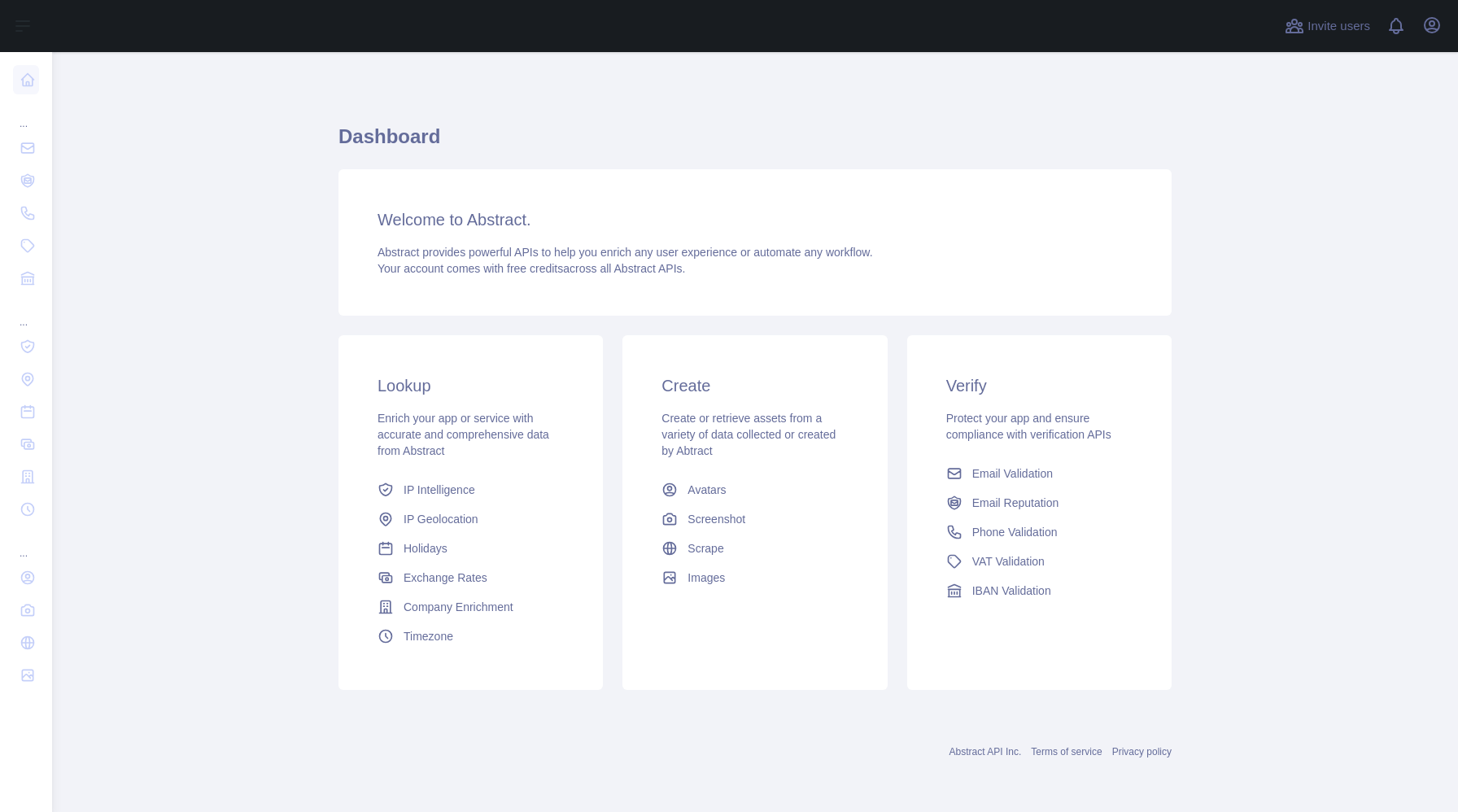 The image size is (1458, 812). Describe the element at coordinates (428, 636) in the screenshot. I see `span: Timezone` at that location.